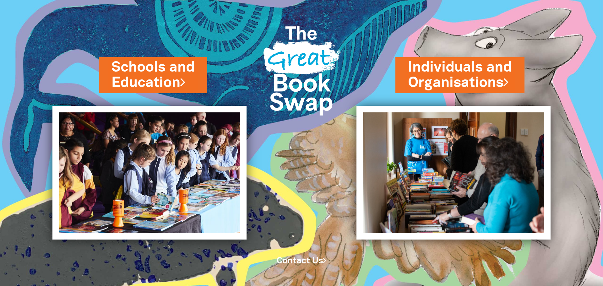 The image size is (603, 286). Describe the element at coordinates (453, 173) in the screenshot. I see `img: Individuals and Organisations` at that location.